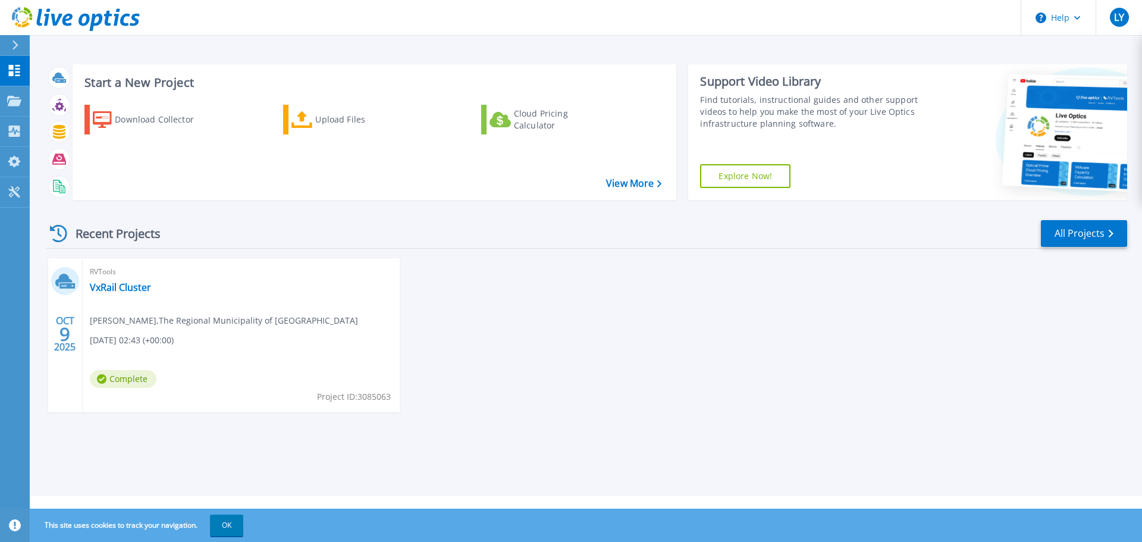 Image resolution: width=1142 pixels, height=542 pixels. Describe the element at coordinates (1084, 233) in the screenshot. I see `a: All Projects` at that location.